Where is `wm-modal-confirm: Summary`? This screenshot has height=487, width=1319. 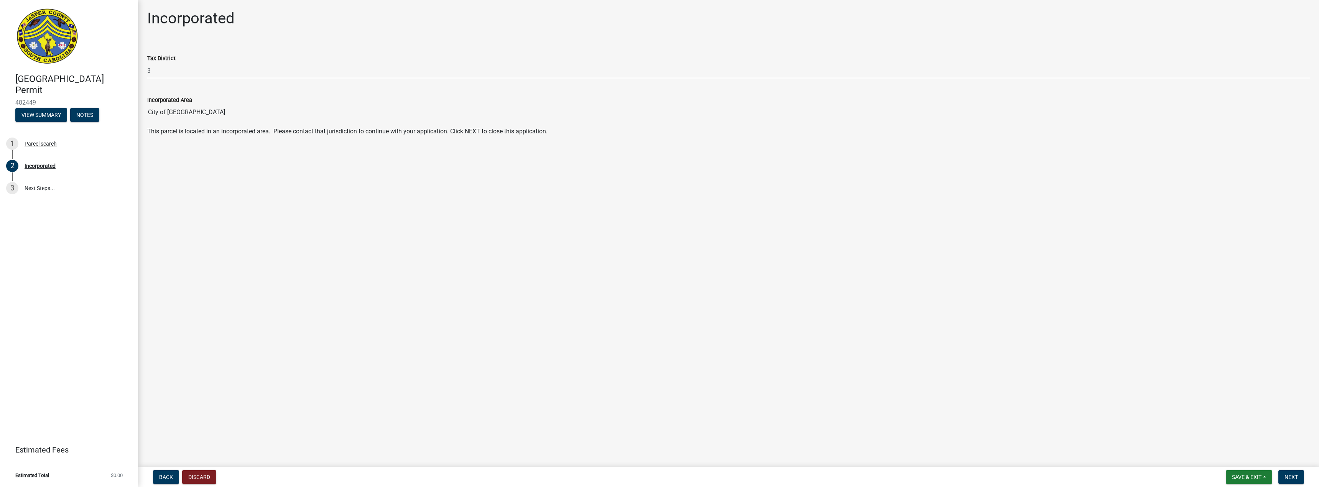
wm-modal-confirm: Summary is located at coordinates (41, 115).